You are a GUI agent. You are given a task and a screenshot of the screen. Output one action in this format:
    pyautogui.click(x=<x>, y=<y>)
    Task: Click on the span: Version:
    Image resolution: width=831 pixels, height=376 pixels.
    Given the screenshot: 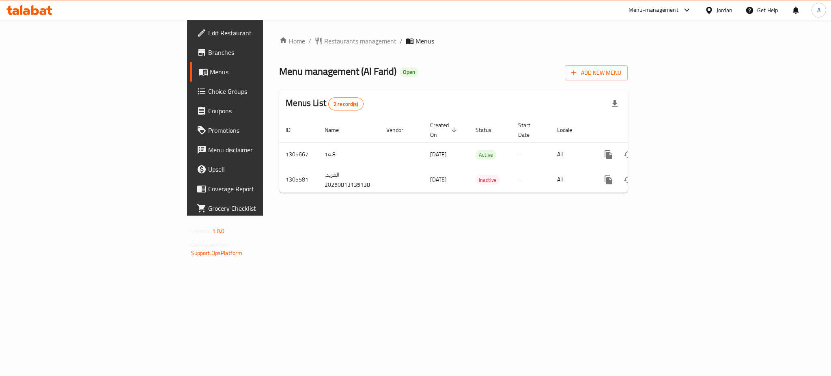 What is the action you would take?
    pyautogui.click(x=201, y=231)
    